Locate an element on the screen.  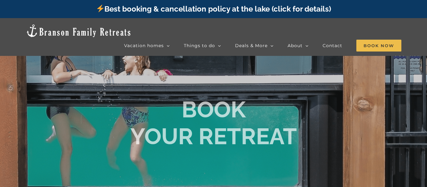
a: Book Now is located at coordinates (379, 46).